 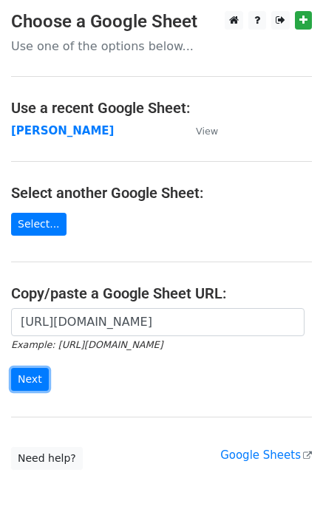 What do you see at coordinates (207, 131) in the screenshot?
I see `small: View` at bounding box center [207, 131].